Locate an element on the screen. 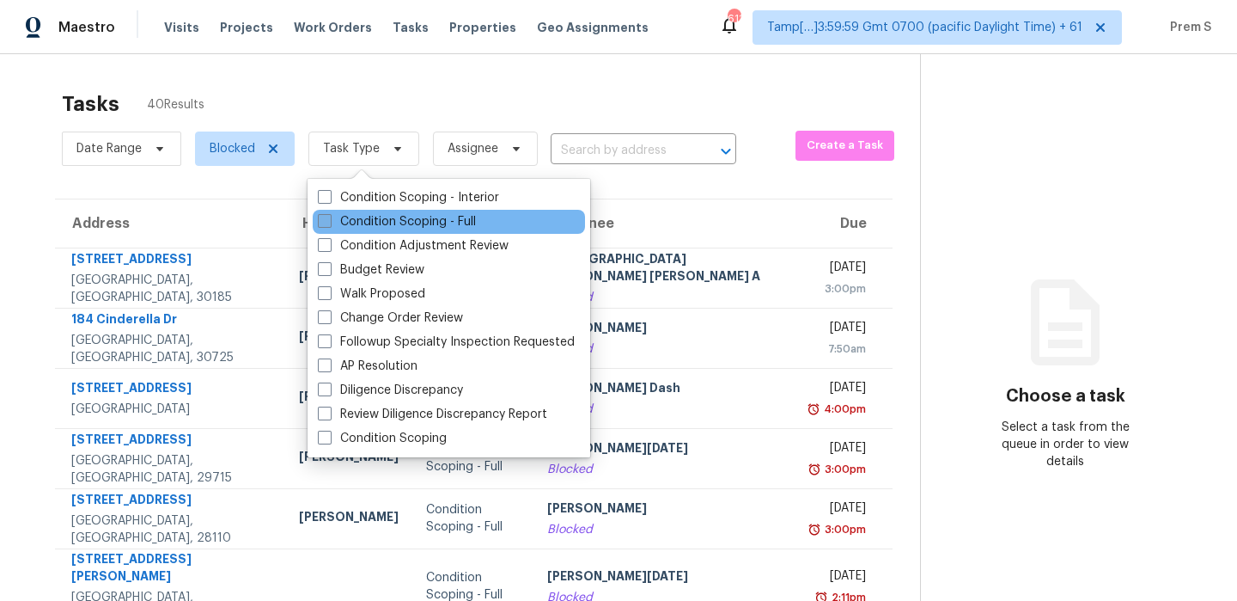  div: Select a task from the queue in order to view details is located at coordinates (1065, 444).